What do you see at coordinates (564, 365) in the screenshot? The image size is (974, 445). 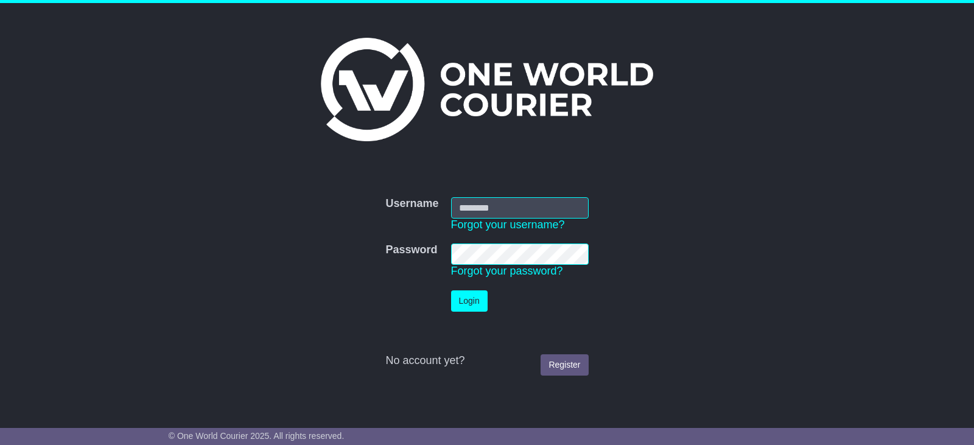 I see `a: Register` at bounding box center [564, 365].